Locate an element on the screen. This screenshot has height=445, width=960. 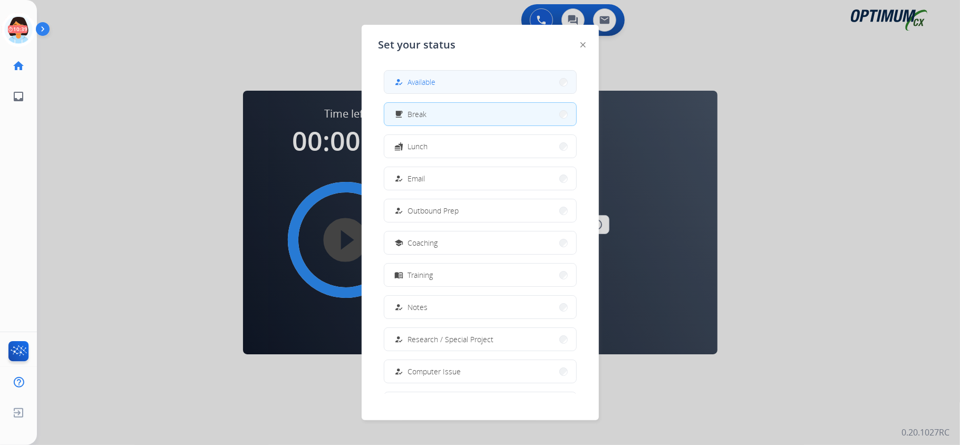
span: Lunch is located at coordinates (418, 146).